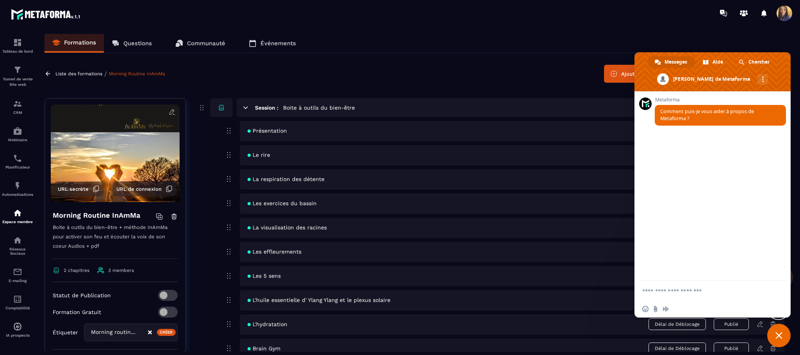 The image size is (800, 355). I want to click on span: L'hydratation, so click(267, 324).